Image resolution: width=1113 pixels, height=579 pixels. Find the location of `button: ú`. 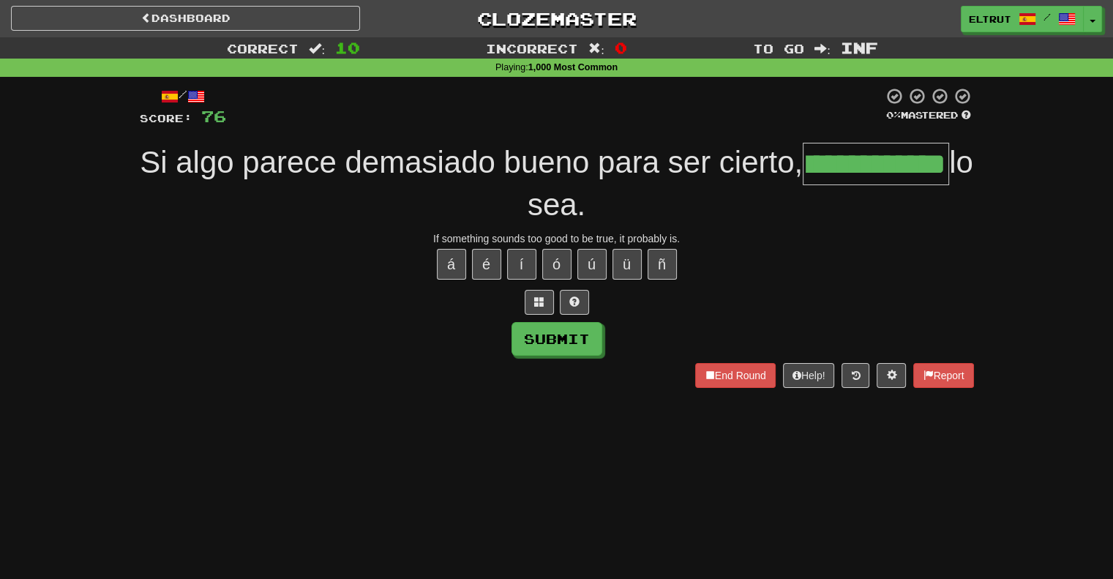

button: ú is located at coordinates (592, 264).